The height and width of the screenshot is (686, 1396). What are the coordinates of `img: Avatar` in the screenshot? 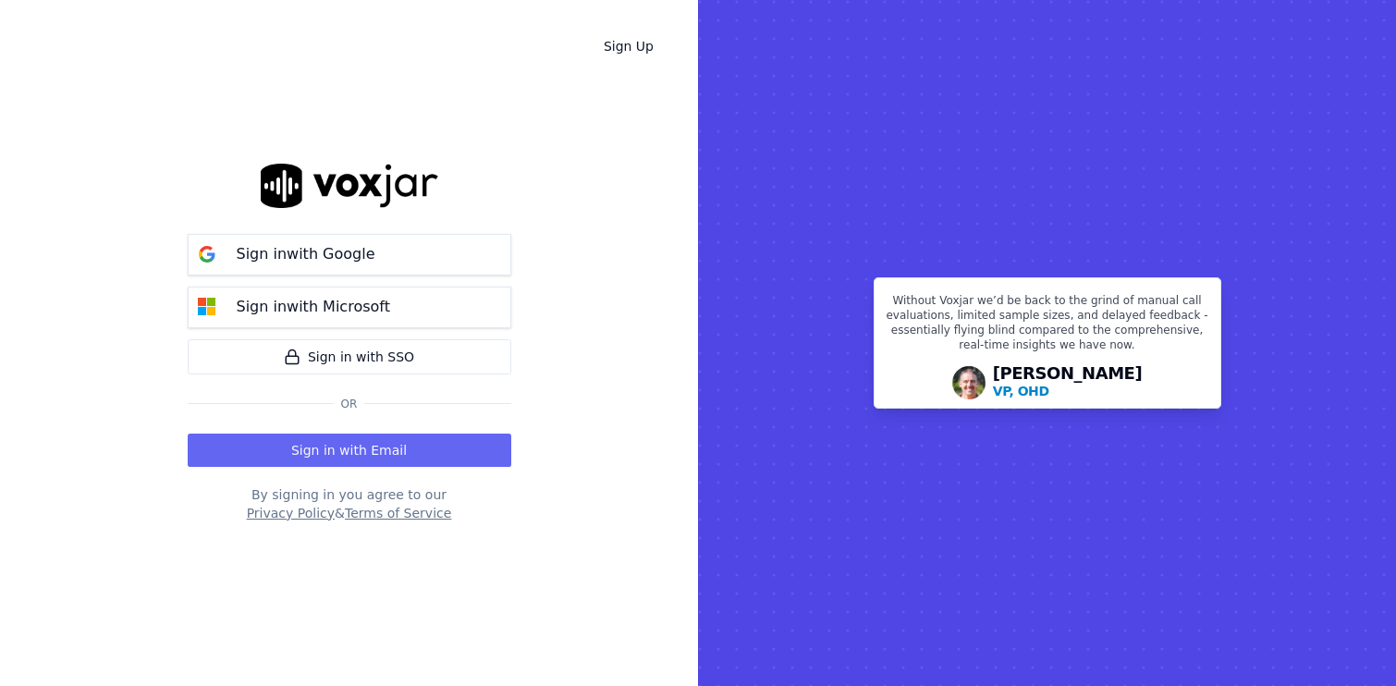 It's located at (969, 383).